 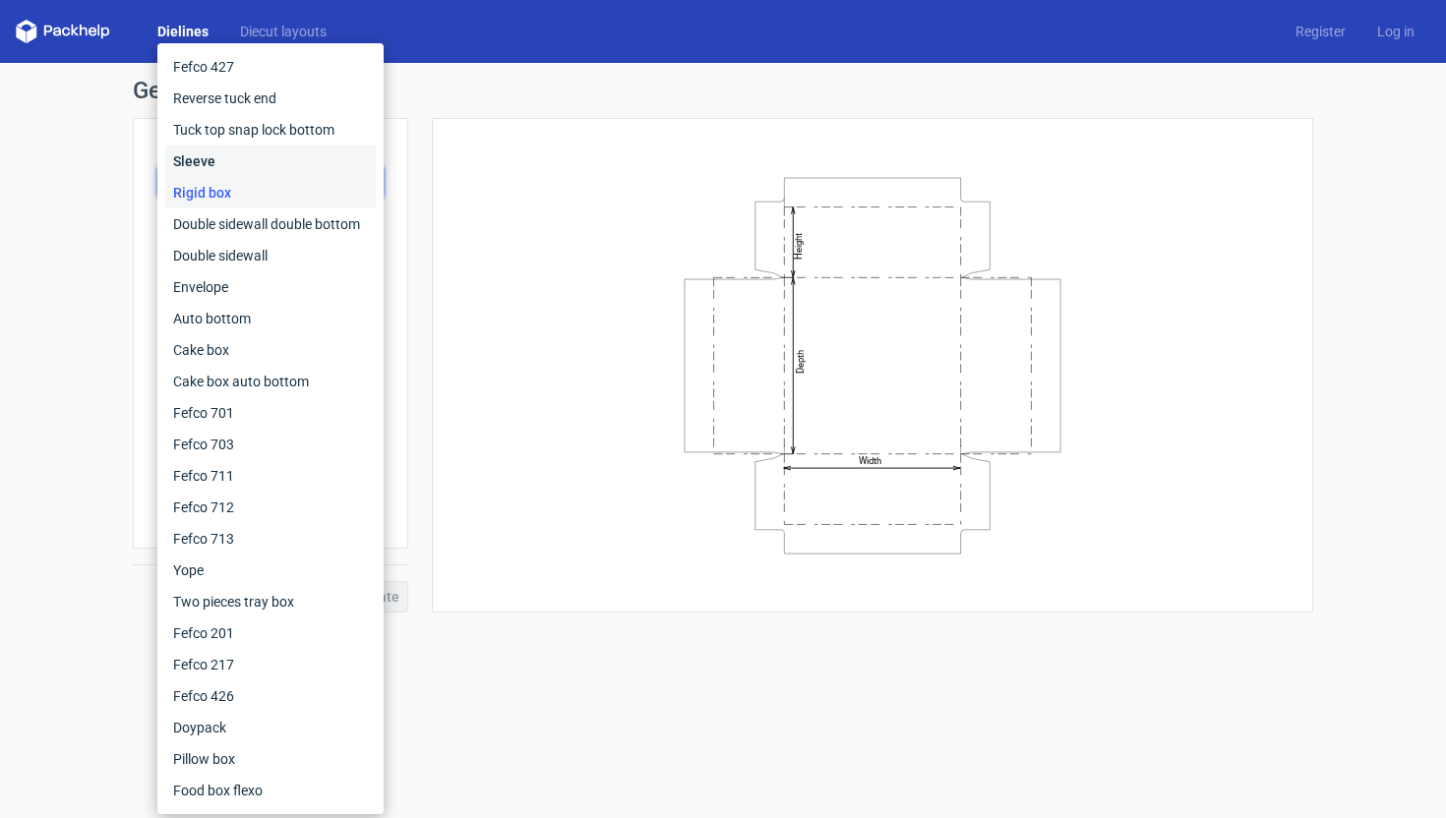 What do you see at coordinates (1396, 31) in the screenshot?
I see `a: Log in` at bounding box center [1396, 31].